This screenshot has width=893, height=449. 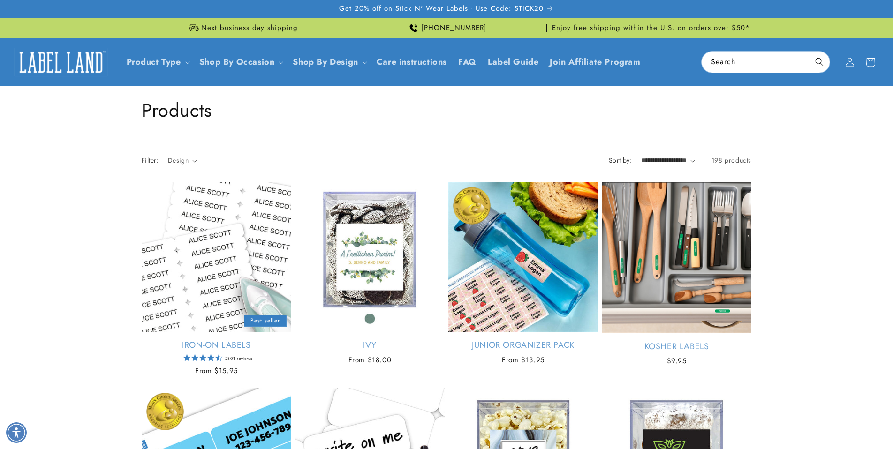 What do you see at coordinates (237, 62) in the screenshot?
I see `span: Shop By Occasion` at bounding box center [237, 62].